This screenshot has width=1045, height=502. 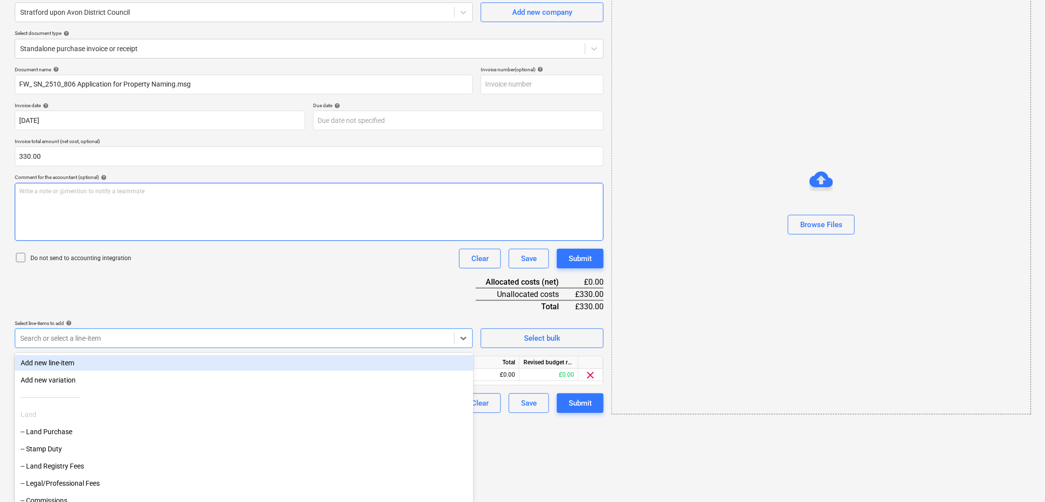 I want to click on div: Select line-items to add, so click(x=244, y=323).